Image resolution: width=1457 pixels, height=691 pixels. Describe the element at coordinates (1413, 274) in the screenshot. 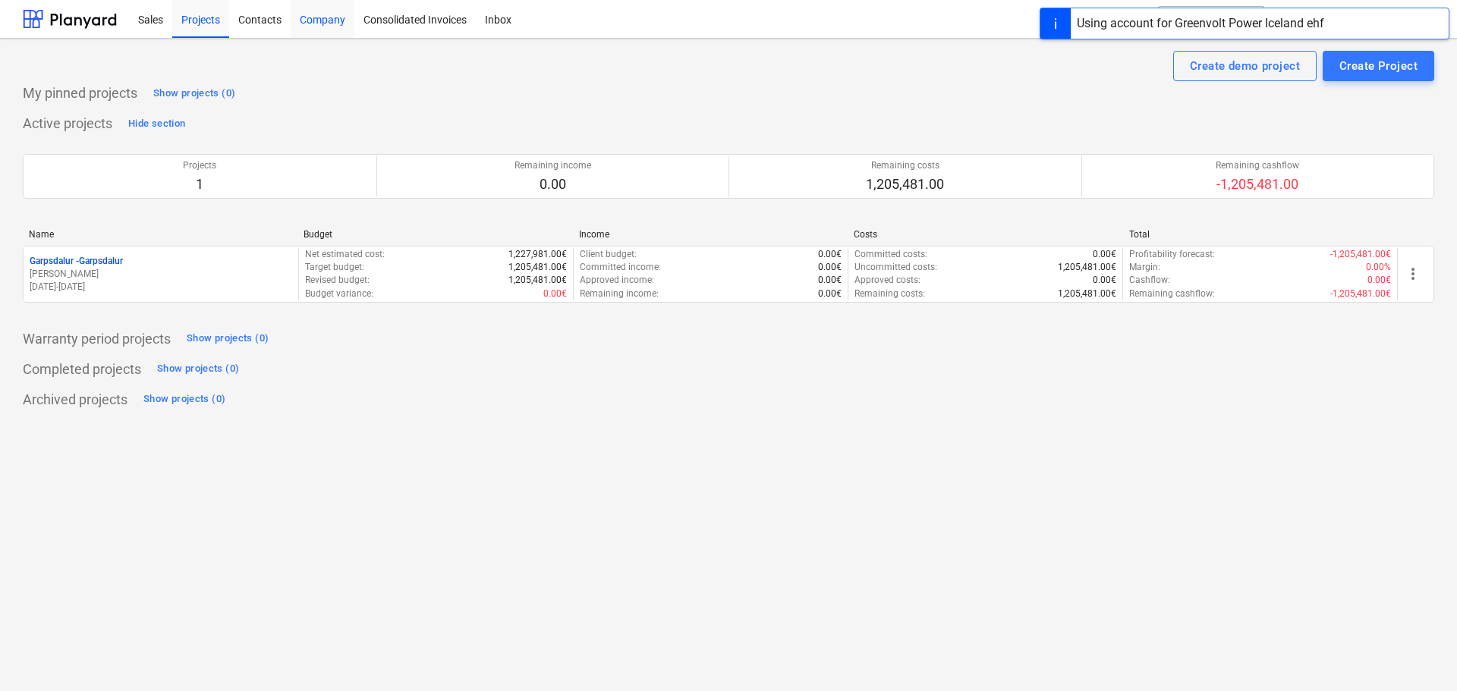

I see `span: more_vert` at that location.